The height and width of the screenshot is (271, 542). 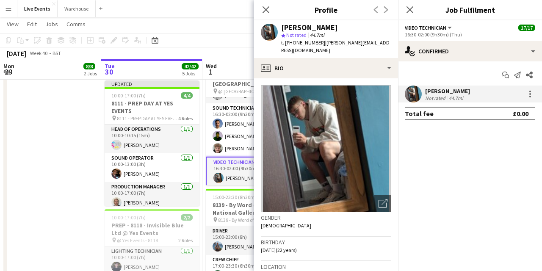 I want to click on div: 2 Jobs, so click(x=90, y=73).